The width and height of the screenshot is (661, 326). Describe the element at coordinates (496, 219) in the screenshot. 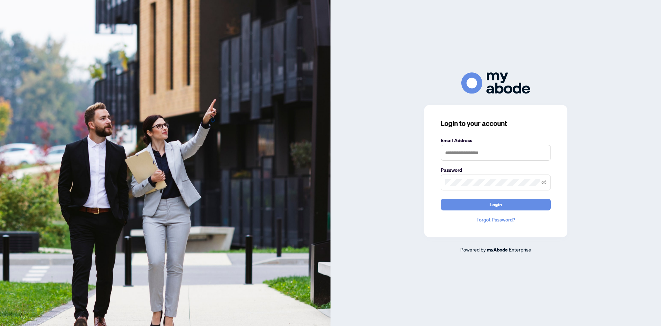

I see `a: Forgot Password?` at that location.